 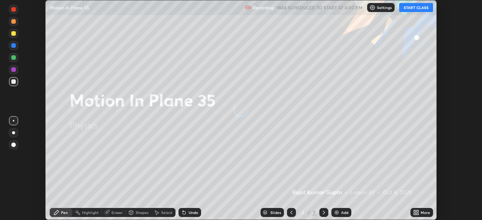 What do you see at coordinates (337, 213) in the screenshot?
I see `img: add-slide-button` at bounding box center [337, 213].